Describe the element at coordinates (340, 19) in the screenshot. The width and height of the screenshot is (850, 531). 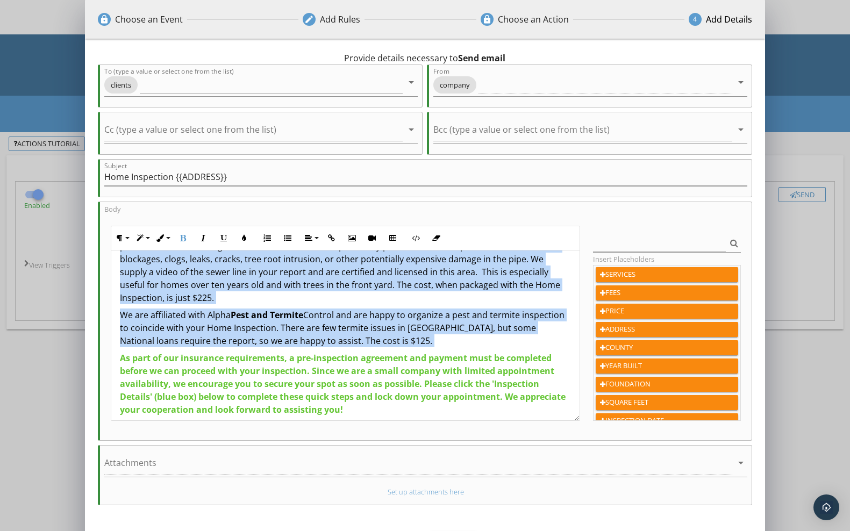
I see `div: Add Rules` at that location.